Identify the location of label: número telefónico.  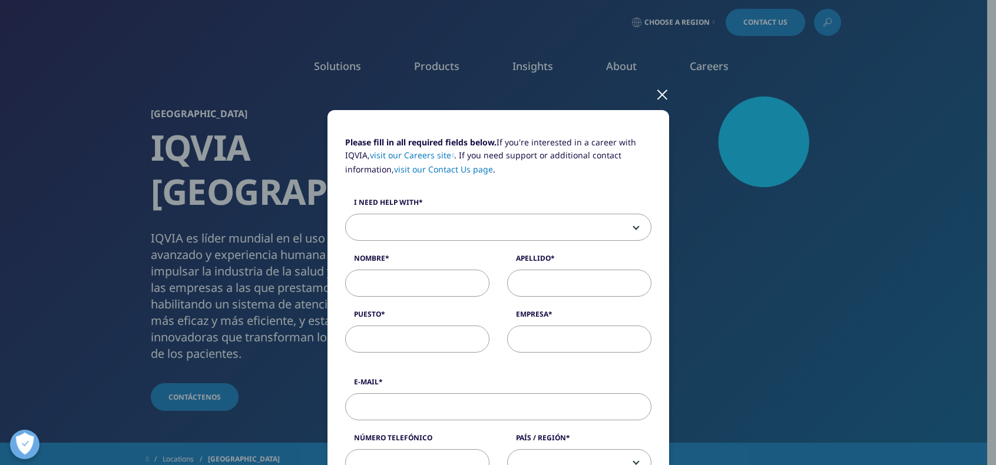
(417, 441).